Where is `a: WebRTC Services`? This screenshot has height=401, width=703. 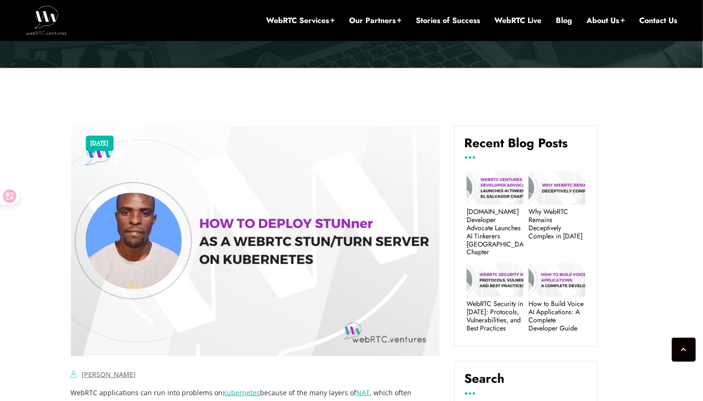 a: WebRTC Services is located at coordinates (300, 21).